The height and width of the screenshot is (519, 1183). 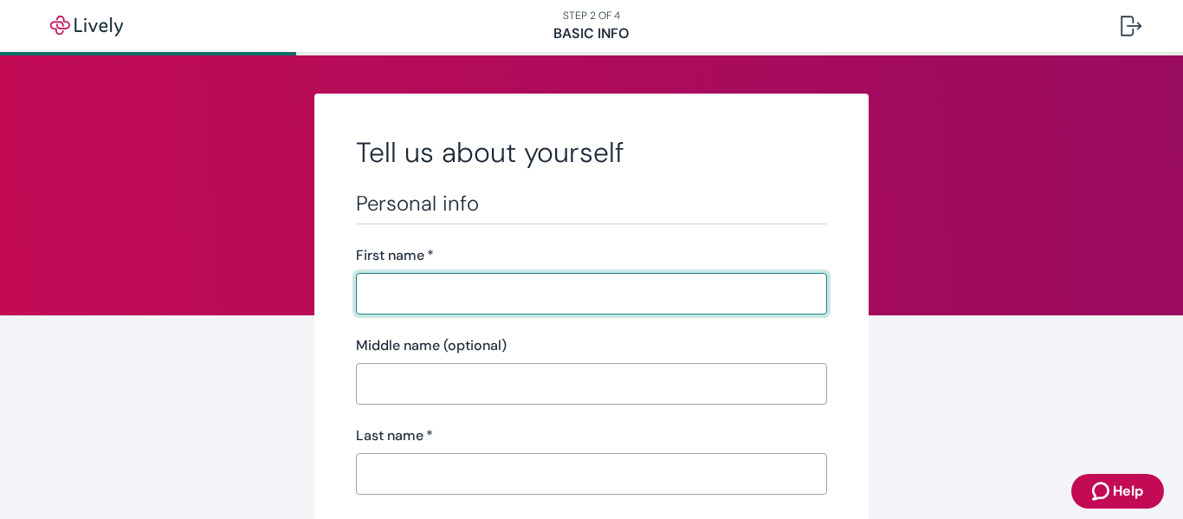 I want to click on span: Help, so click(x=1128, y=491).